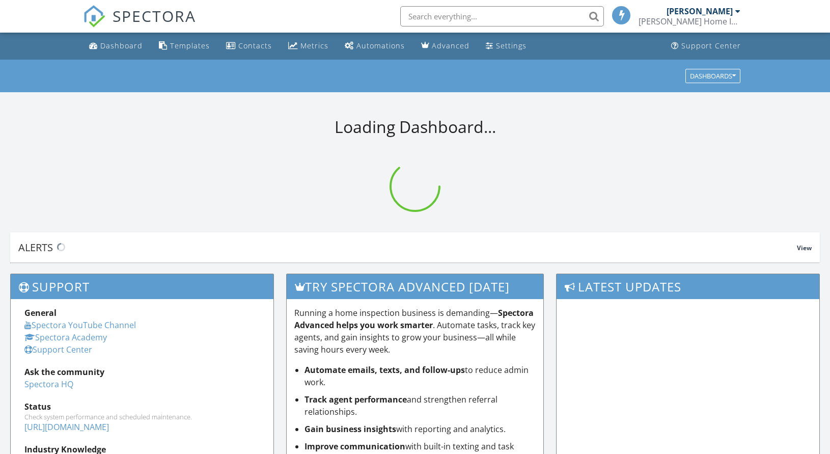 The image size is (830, 454). I want to click on a: Settings, so click(506, 46).